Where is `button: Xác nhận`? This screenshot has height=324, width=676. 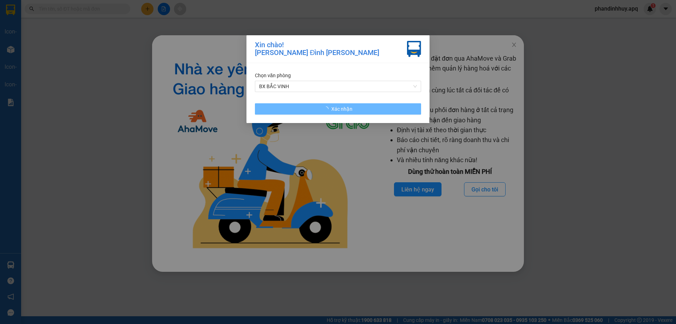
button: Xác nhận is located at coordinates (338, 109).